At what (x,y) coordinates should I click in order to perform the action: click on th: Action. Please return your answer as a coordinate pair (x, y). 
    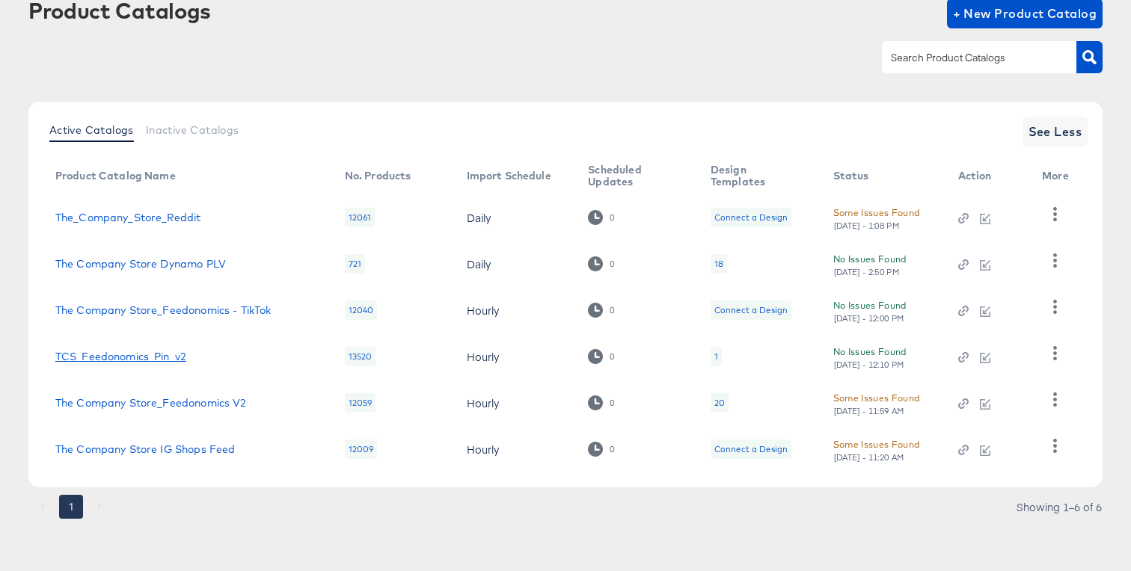
    Looking at the image, I should click on (988, 176).